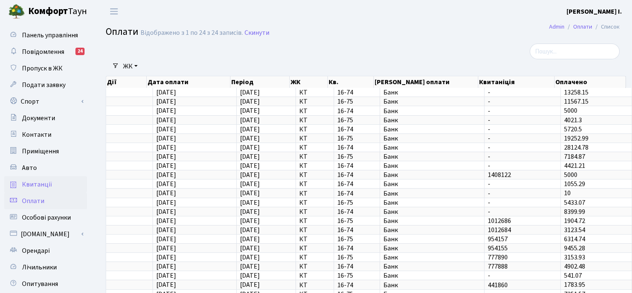  What do you see at coordinates (192, 33) in the screenshot?
I see `div: Відображено з 1 по 24 з 24 записів.` at bounding box center [192, 33].